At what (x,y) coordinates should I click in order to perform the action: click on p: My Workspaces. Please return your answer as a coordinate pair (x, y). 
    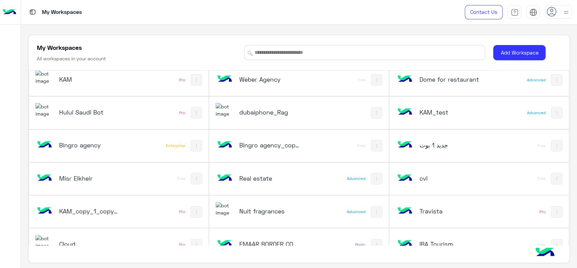
    Looking at the image, I should click on (62, 12).